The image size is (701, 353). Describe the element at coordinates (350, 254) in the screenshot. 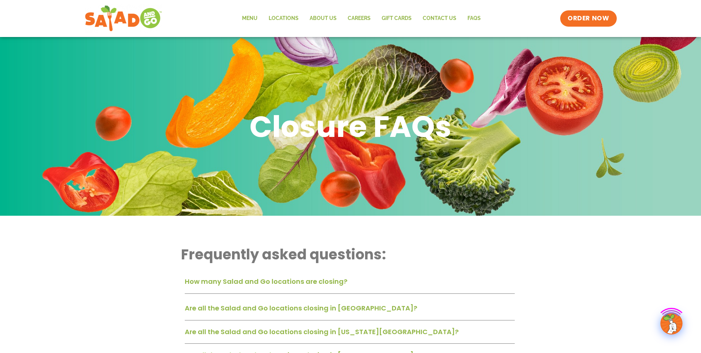

I see `h2: Frequently asked questions:` at that location.